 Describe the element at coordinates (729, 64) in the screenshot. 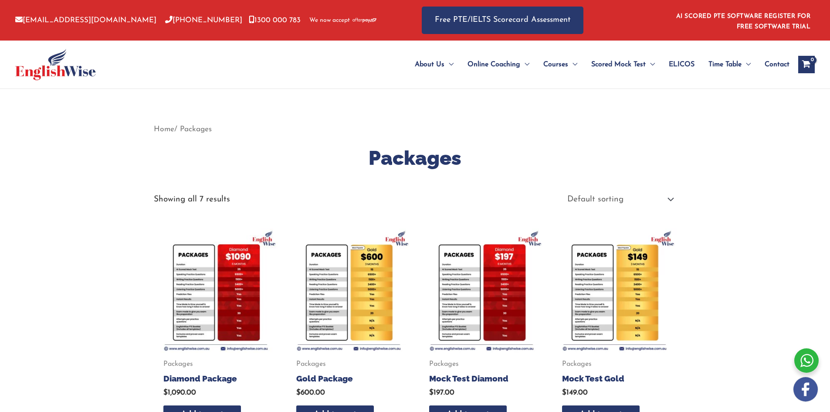

I see `a: Time TableMenu Toggle` at that location.